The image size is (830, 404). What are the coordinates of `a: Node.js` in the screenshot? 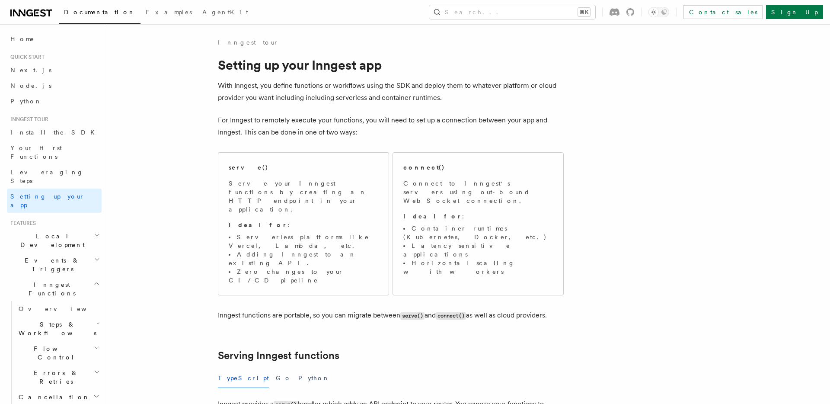 It's located at (54, 86).